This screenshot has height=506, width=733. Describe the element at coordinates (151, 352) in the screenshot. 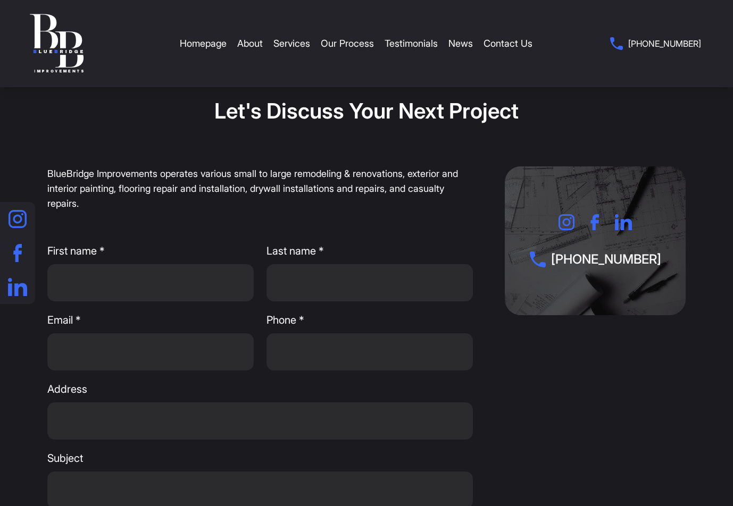

I see `input: Email *` at that location.